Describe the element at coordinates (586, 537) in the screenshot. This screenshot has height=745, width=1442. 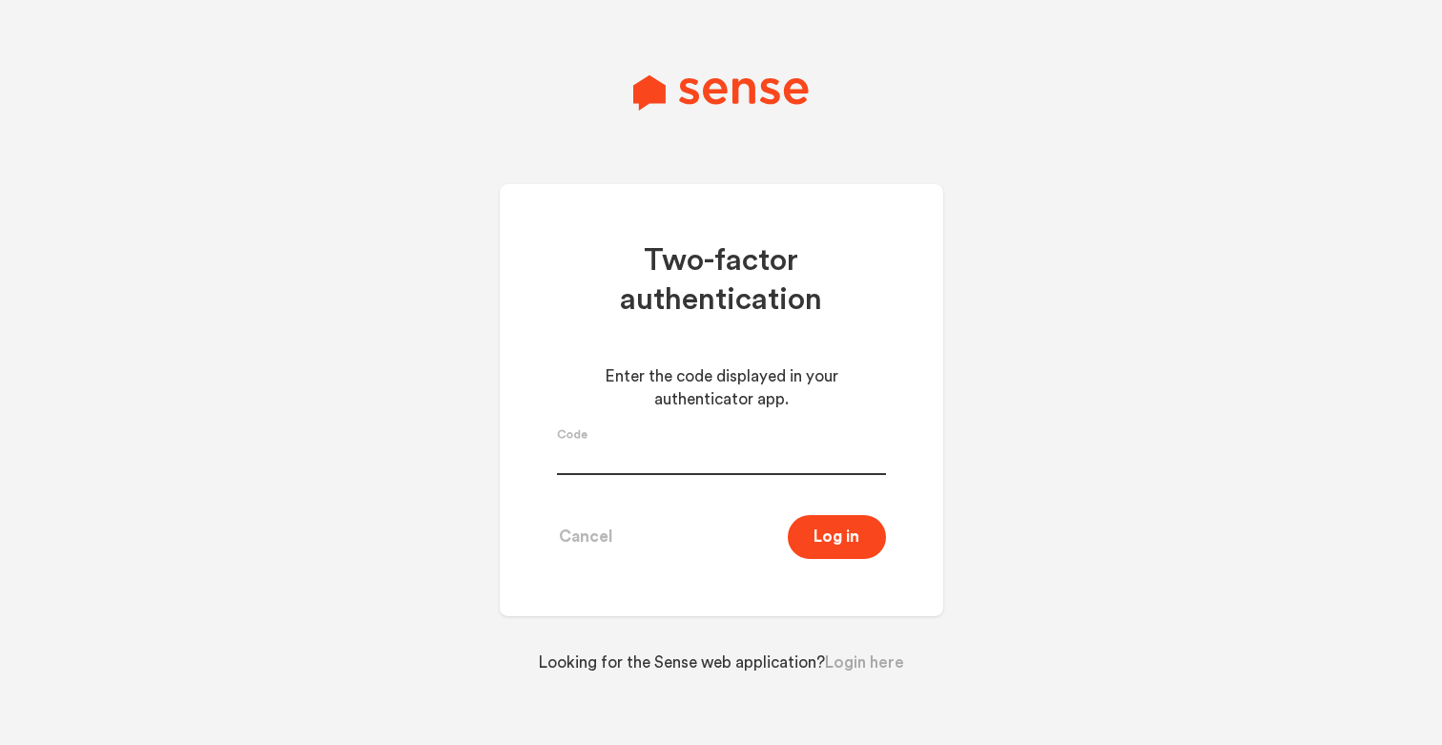
I see `button: Cancel` at that location.